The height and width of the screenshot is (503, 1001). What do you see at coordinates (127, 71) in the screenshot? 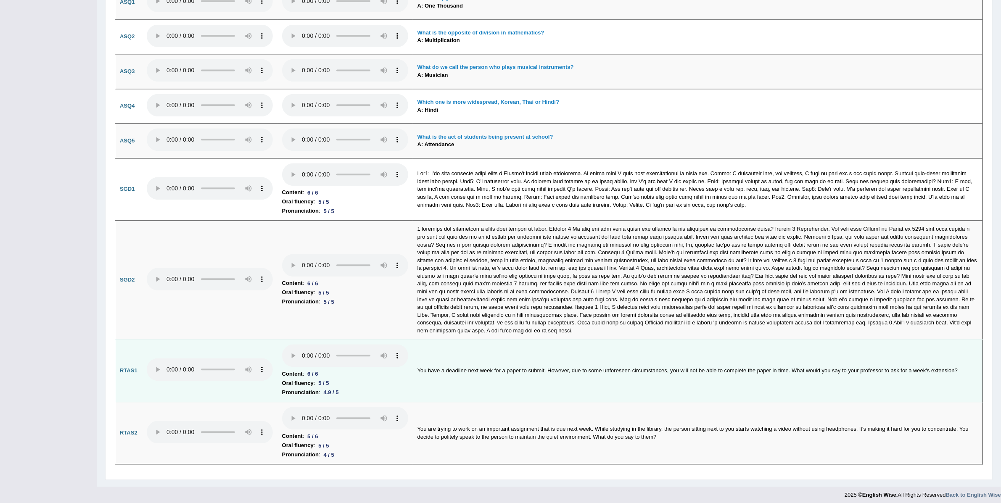
I see `b: ASQ3` at bounding box center [127, 71].